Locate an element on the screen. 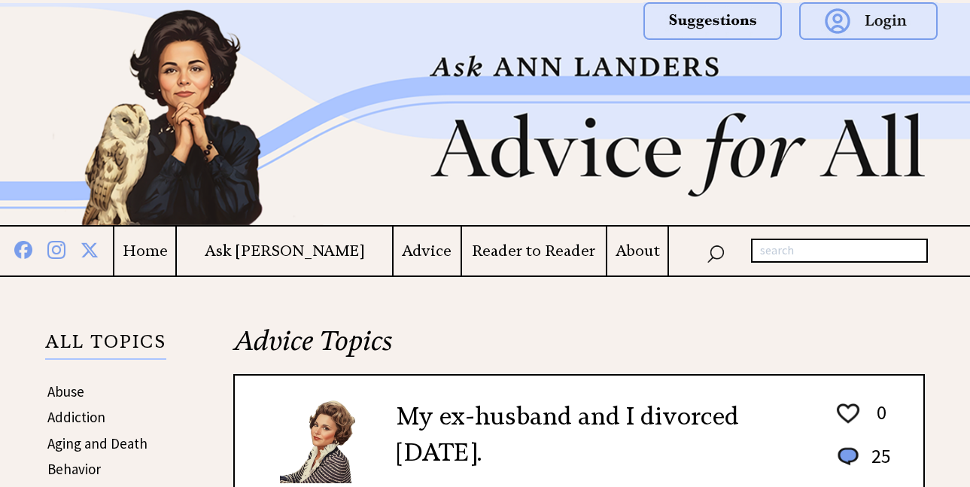 The height and width of the screenshot is (487, 970). img: search_nav.png is located at coordinates (715, 252).